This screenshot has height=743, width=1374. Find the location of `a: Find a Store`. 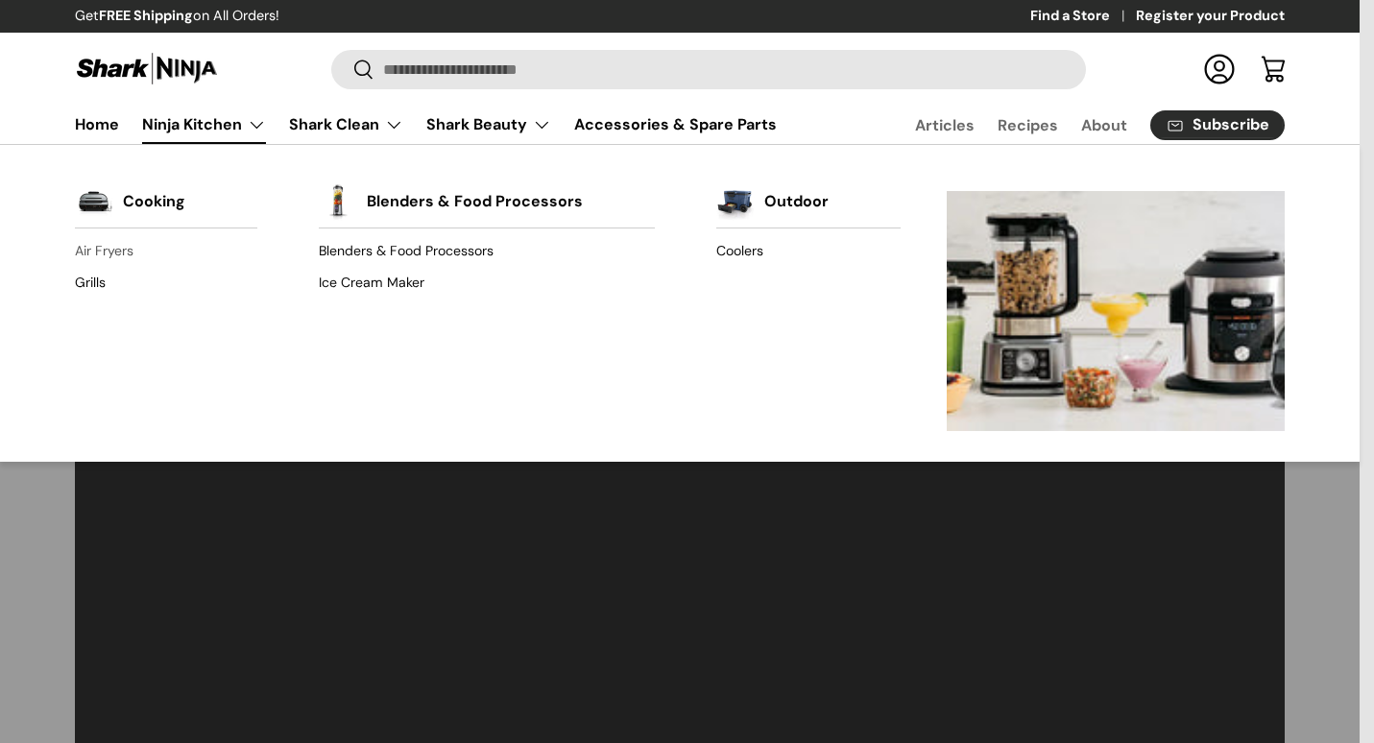

a: Find a Store is located at coordinates (1083, 16).